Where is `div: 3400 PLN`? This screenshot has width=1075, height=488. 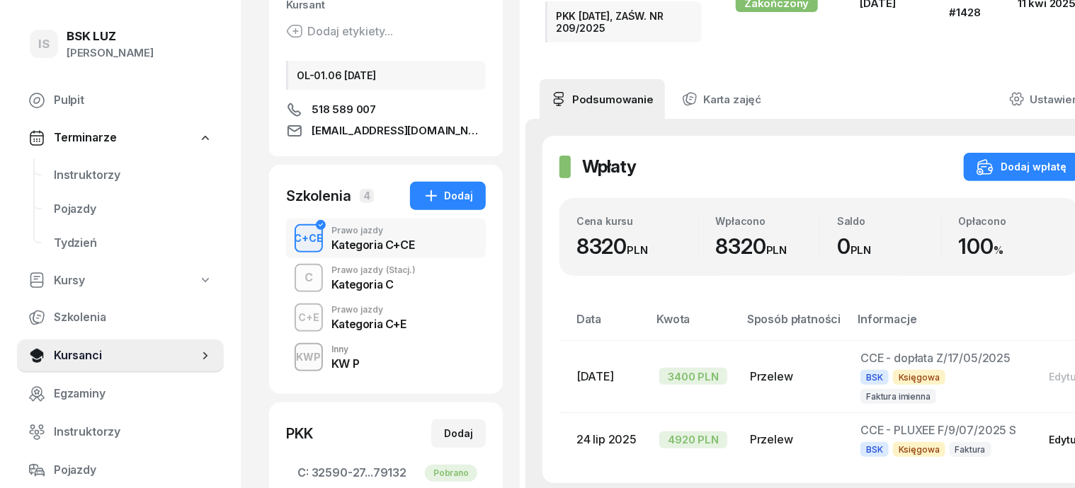
div: 3400 PLN is located at coordinates (693, 377).